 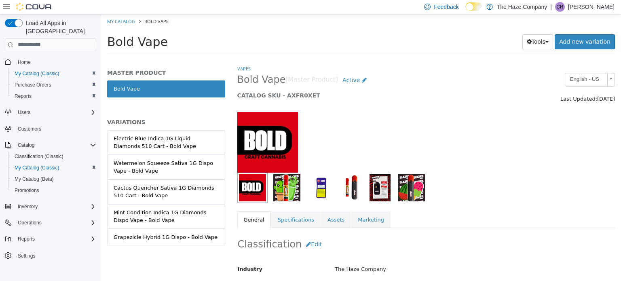 I want to click on button: Edit, so click(x=213, y=230).